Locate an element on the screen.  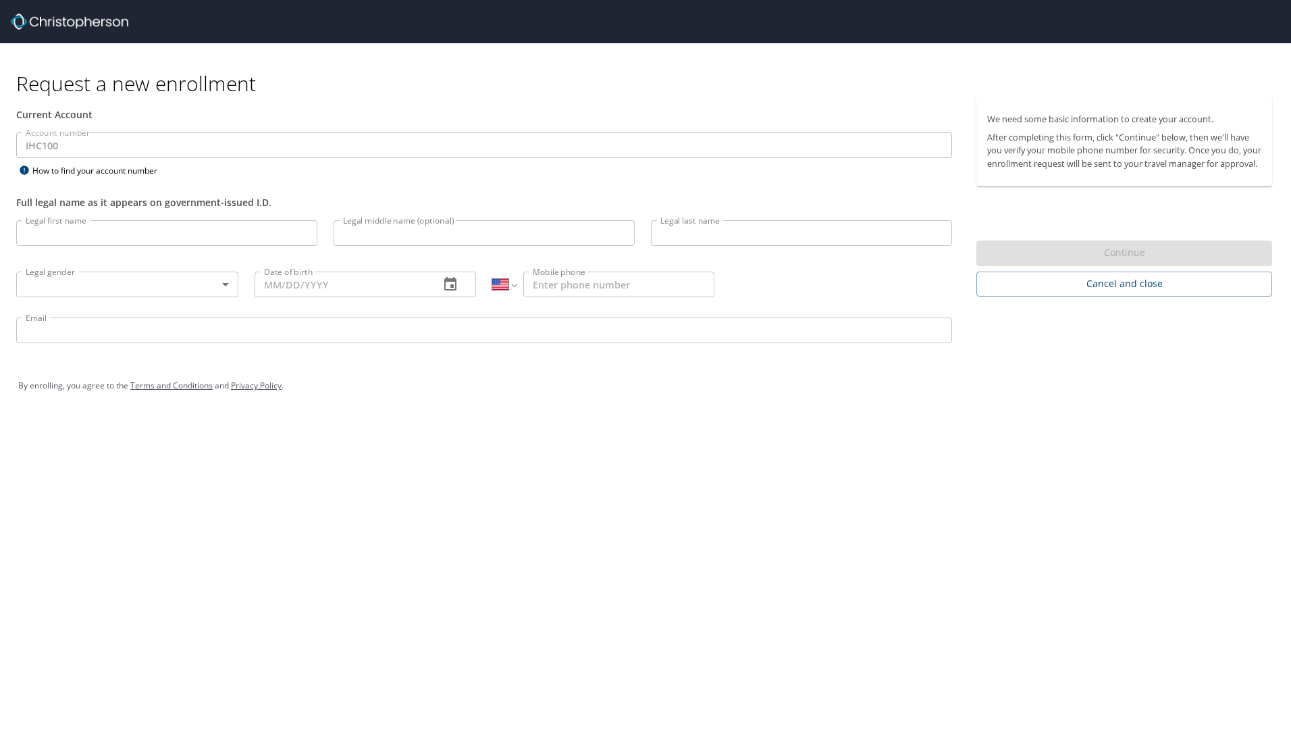
span: Cancel and close is located at coordinates (1125, 284).